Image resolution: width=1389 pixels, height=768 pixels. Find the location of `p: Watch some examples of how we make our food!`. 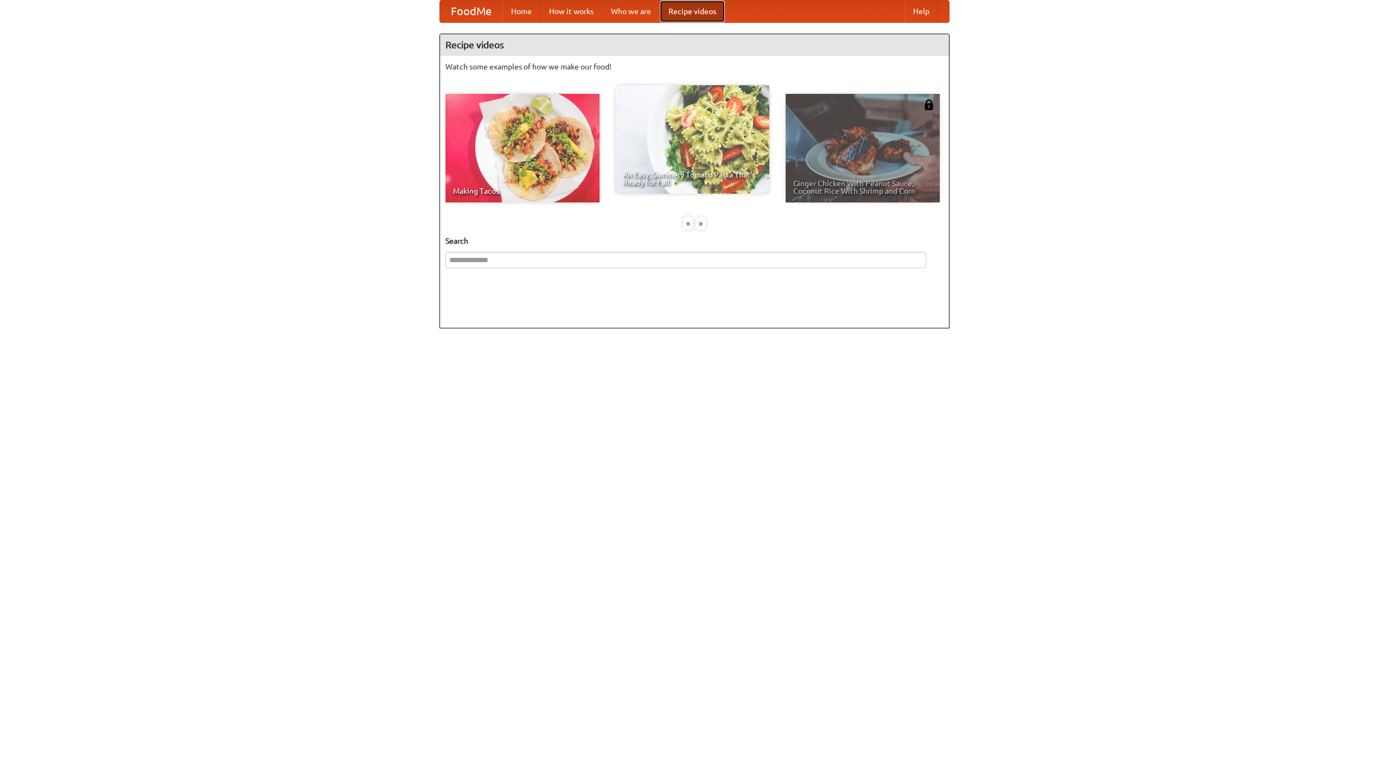

p: Watch some examples of how we make our food! is located at coordinates (694, 67).